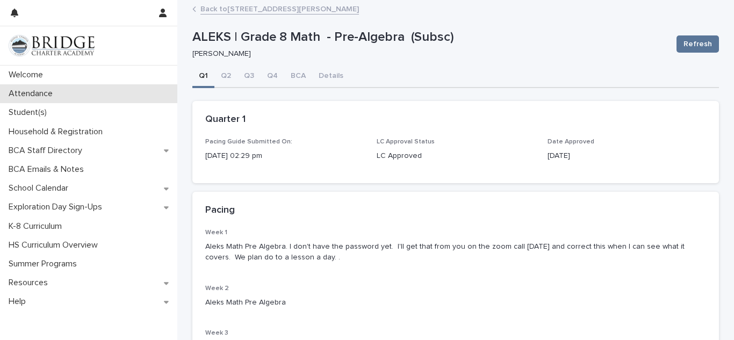 This screenshot has height=340, width=734. Describe the element at coordinates (216, 333) in the screenshot. I see `span: Week 3` at that location.